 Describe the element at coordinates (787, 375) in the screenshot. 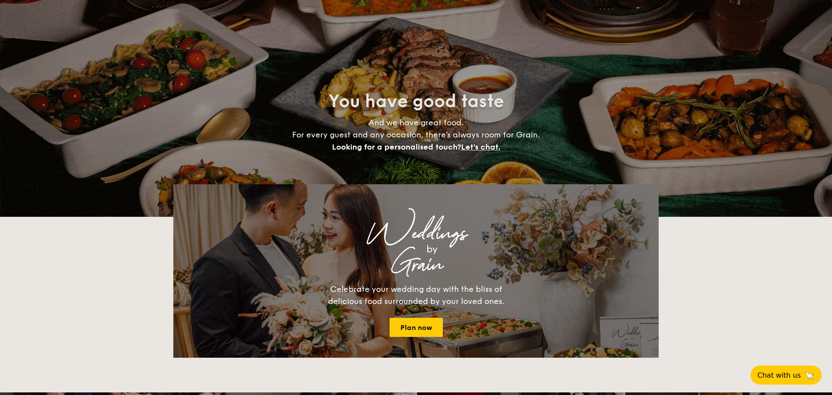

I see `button: Chat with us🦙` at that location.